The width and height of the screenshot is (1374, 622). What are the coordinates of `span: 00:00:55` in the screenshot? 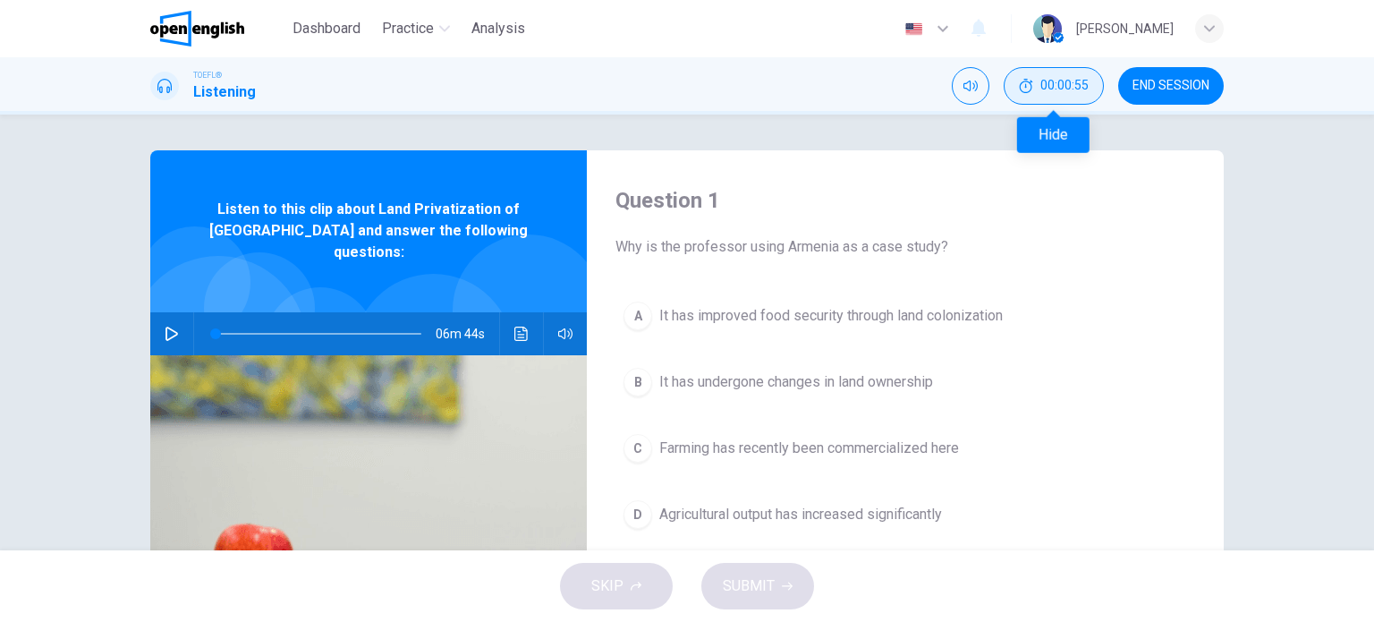 It's located at (1065, 86).